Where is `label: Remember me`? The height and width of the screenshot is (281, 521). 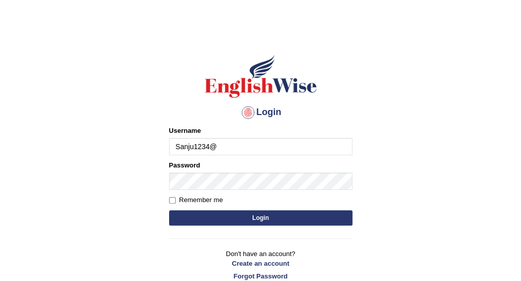
label: Remember me is located at coordinates (196, 200).